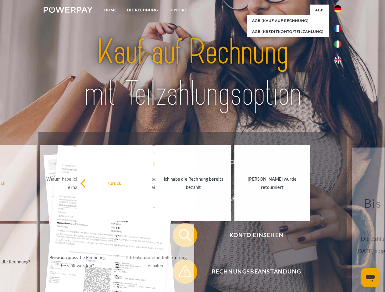 The image size is (385, 292). Describe the element at coordinates (252, 272) in the screenshot. I see `a: Rechnungsbeanstandung` at that location.